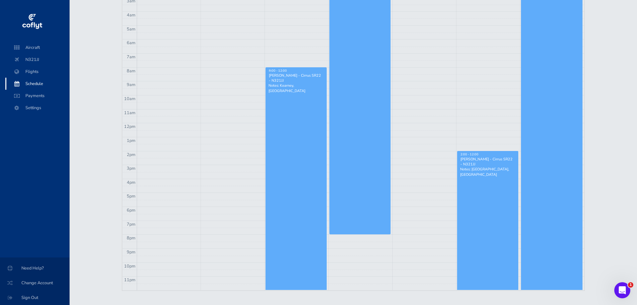  Describe the element at coordinates (130, 113) in the screenshot. I see `span: 11am` at that location.